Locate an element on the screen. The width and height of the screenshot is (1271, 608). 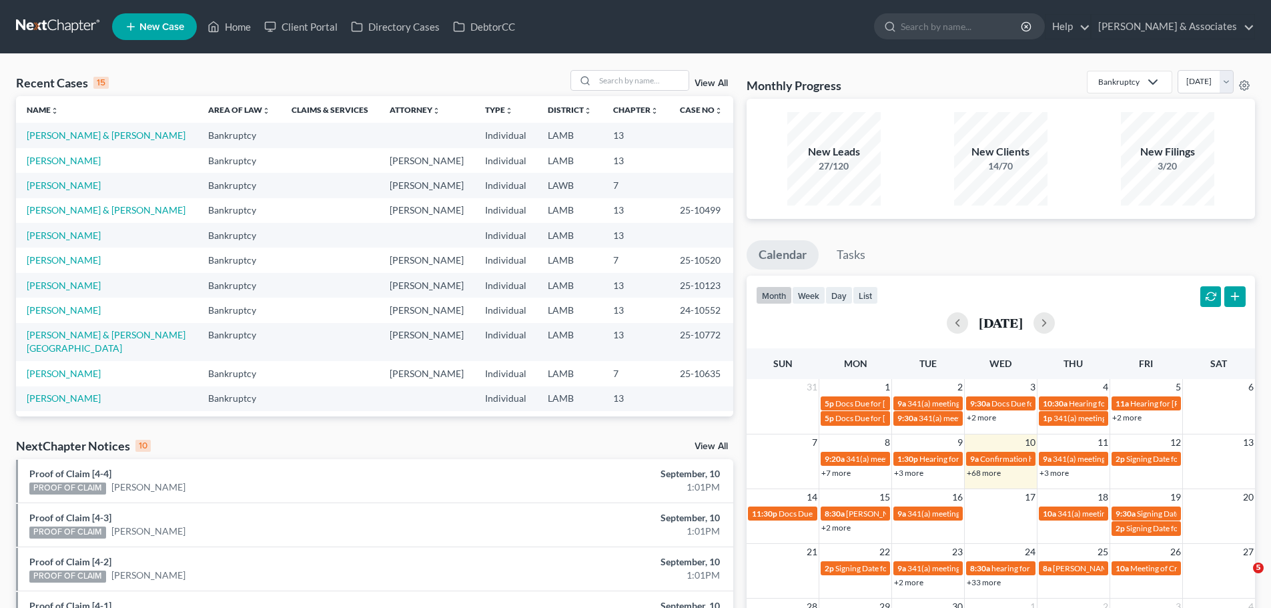
span: 9 is located at coordinates (960, 442).